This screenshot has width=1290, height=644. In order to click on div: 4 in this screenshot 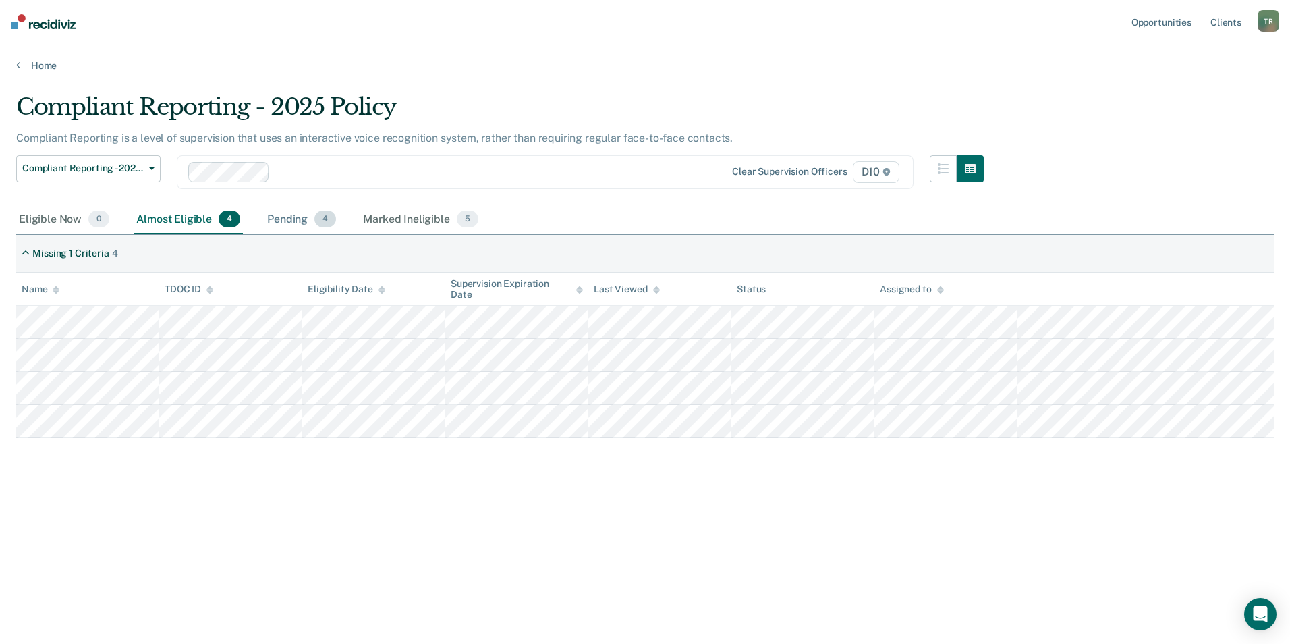, I will do `click(115, 253)`.